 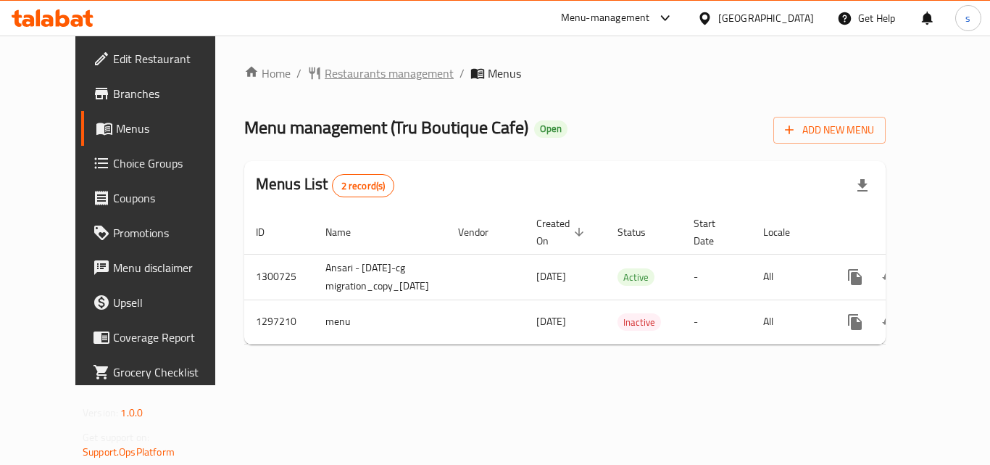 What do you see at coordinates (636, 277) in the screenshot?
I see `span: Active` at bounding box center [636, 277].